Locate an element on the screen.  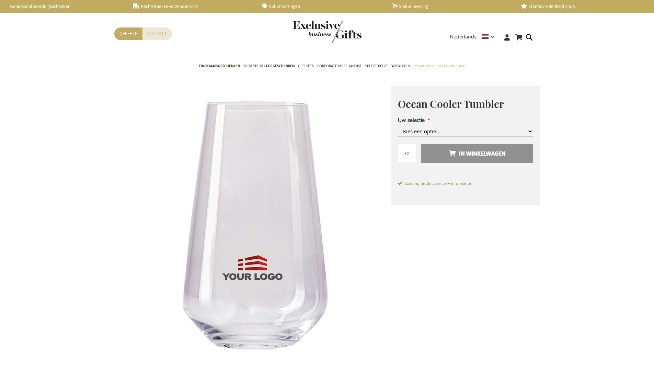
span: Ocean Cooler Tumbler is located at coordinates (451, 104).